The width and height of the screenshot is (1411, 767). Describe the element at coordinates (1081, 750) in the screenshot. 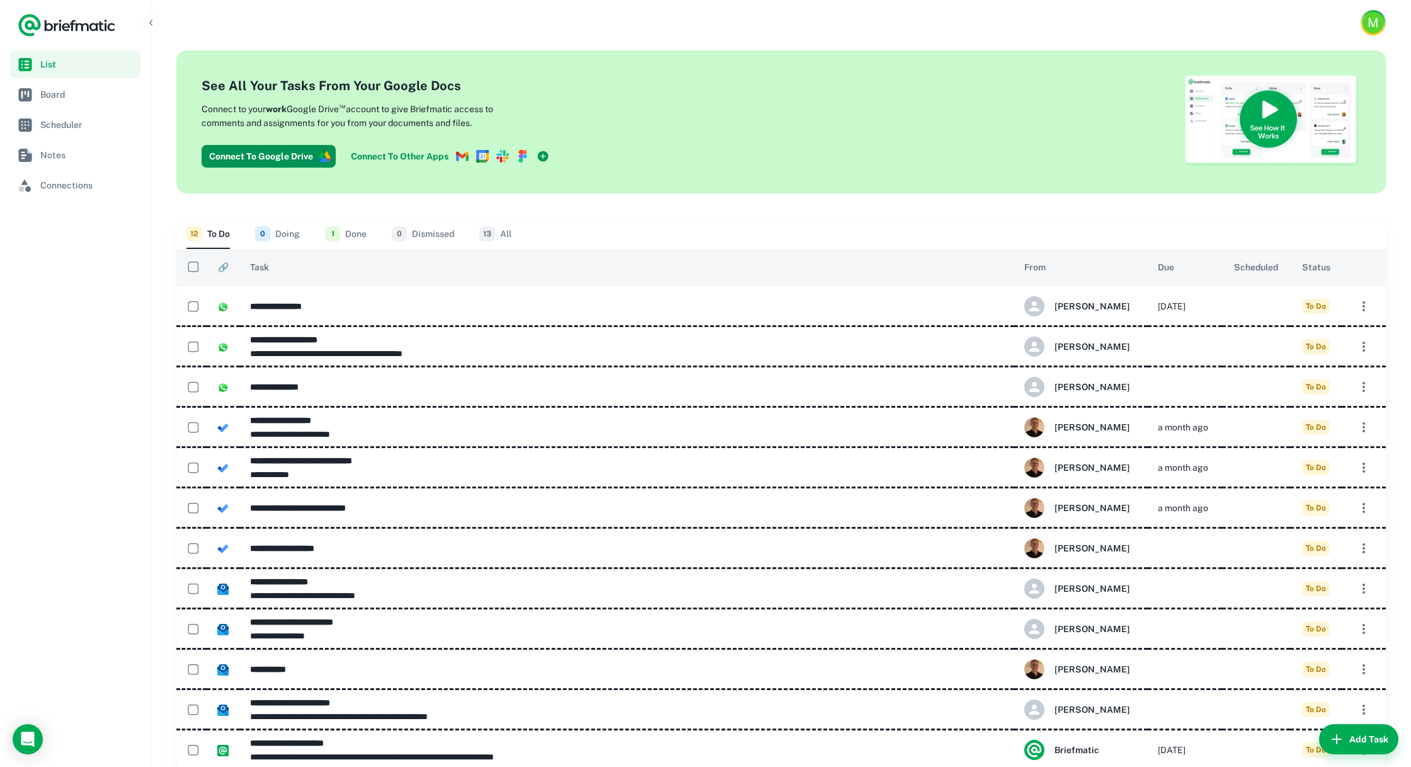

I see `div: Briefmatic` at that location.